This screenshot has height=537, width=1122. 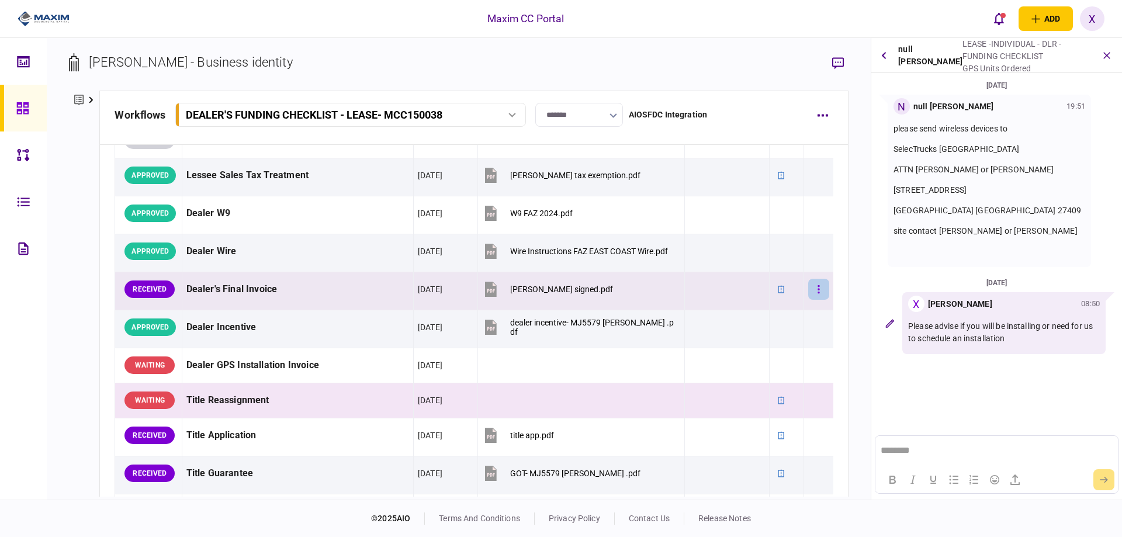 I want to click on a: release notes, so click(x=725, y=518).